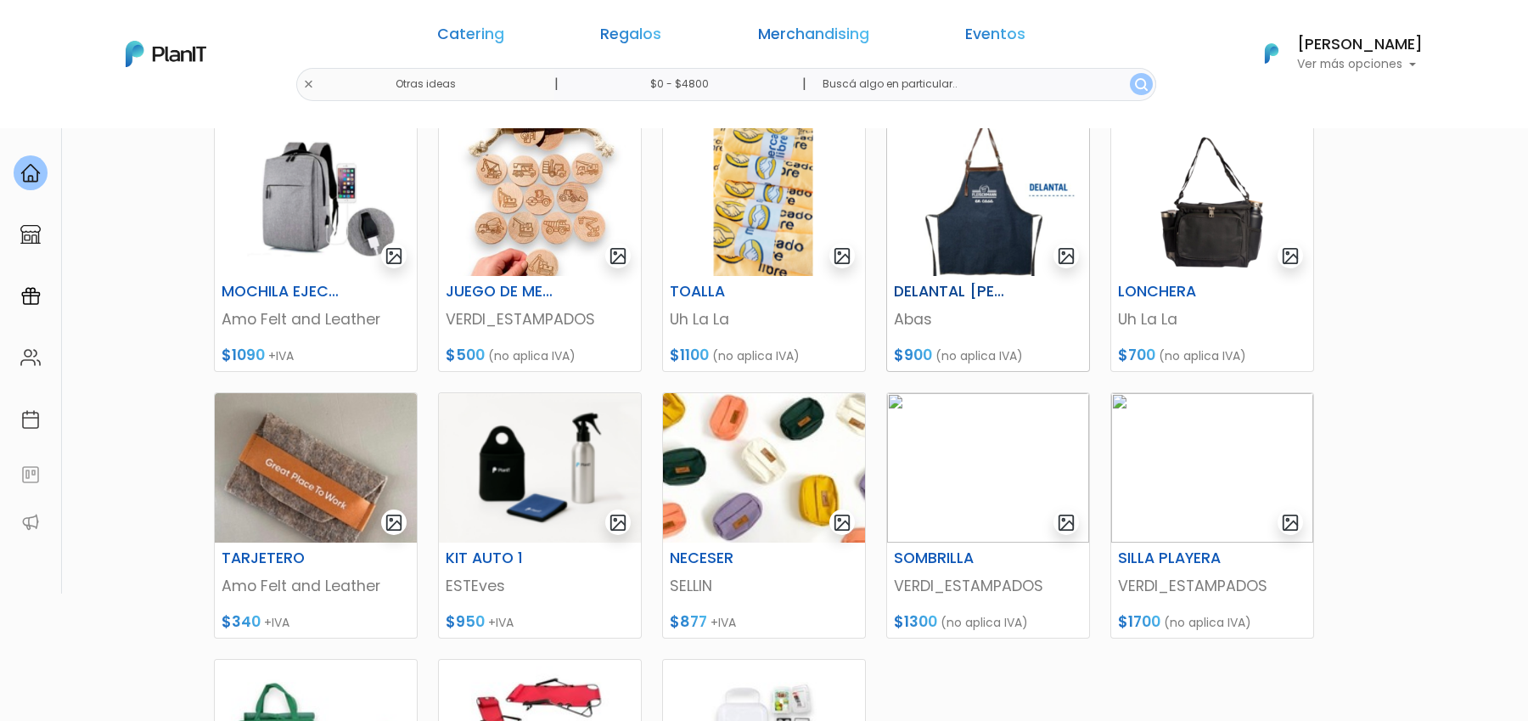 This screenshot has height=721, width=1528. I want to click on img: thumb_Captura_de_pantalla_2024-09-25_112640.png, so click(764, 201).